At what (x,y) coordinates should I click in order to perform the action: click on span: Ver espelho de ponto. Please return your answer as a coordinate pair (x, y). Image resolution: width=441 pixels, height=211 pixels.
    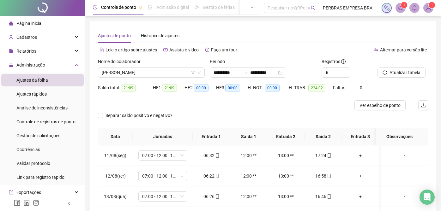
    Looking at the image, I should click on (380, 106).